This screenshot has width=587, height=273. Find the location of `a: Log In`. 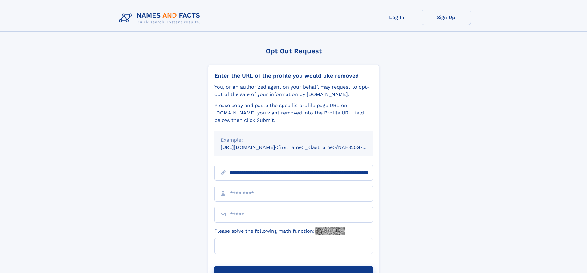

a: Log In is located at coordinates (397, 17).